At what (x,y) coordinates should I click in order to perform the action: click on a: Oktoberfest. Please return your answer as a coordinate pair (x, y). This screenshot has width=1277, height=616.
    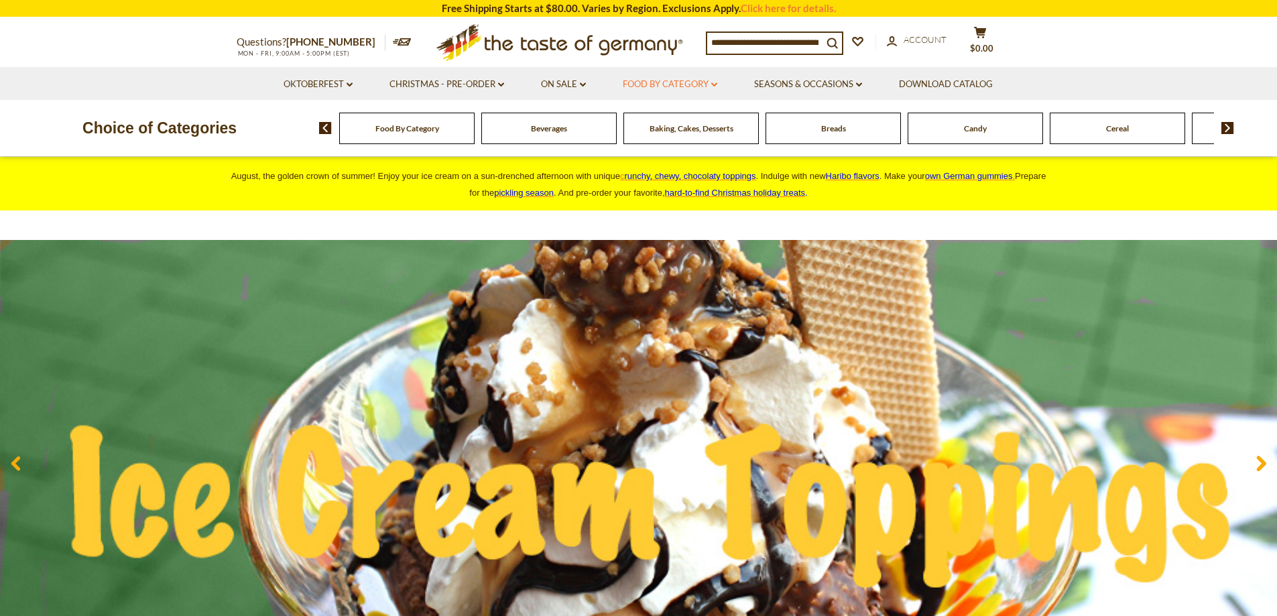
    Looking at the image, I should click on (318, 84).